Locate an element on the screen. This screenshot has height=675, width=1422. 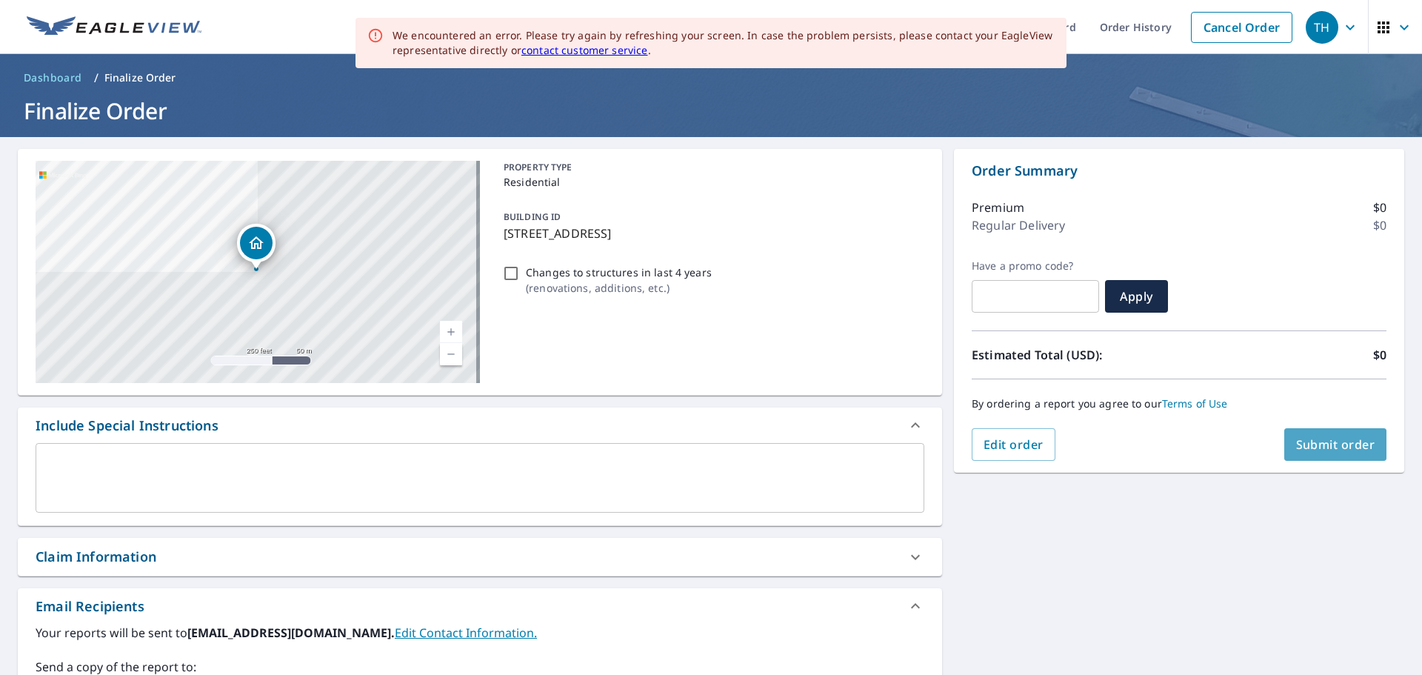
a: Terms of Use is located at coordinates (1195, 403).